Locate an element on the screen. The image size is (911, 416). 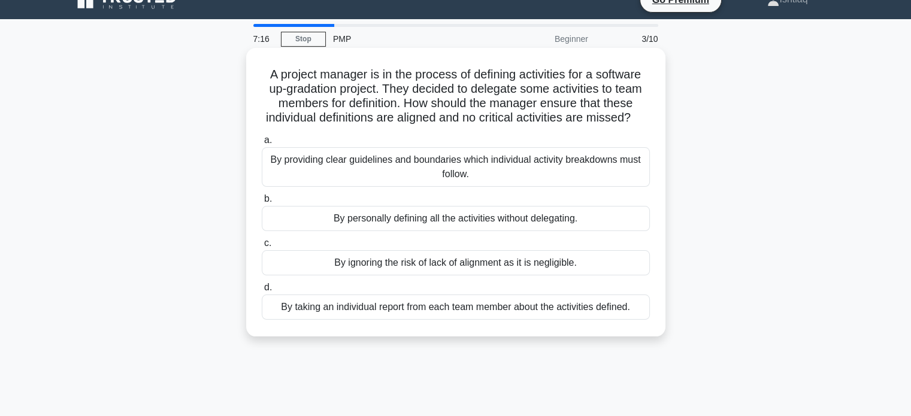
div: By personally defining all the activities without delegating. is located at coordinates (456, 219).